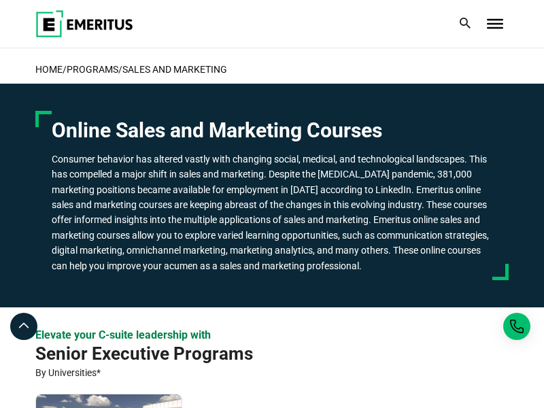 The height and width of the screenshot is (408, 544). I want to click on h2: Senior Executive Programs, so click(248, 354).